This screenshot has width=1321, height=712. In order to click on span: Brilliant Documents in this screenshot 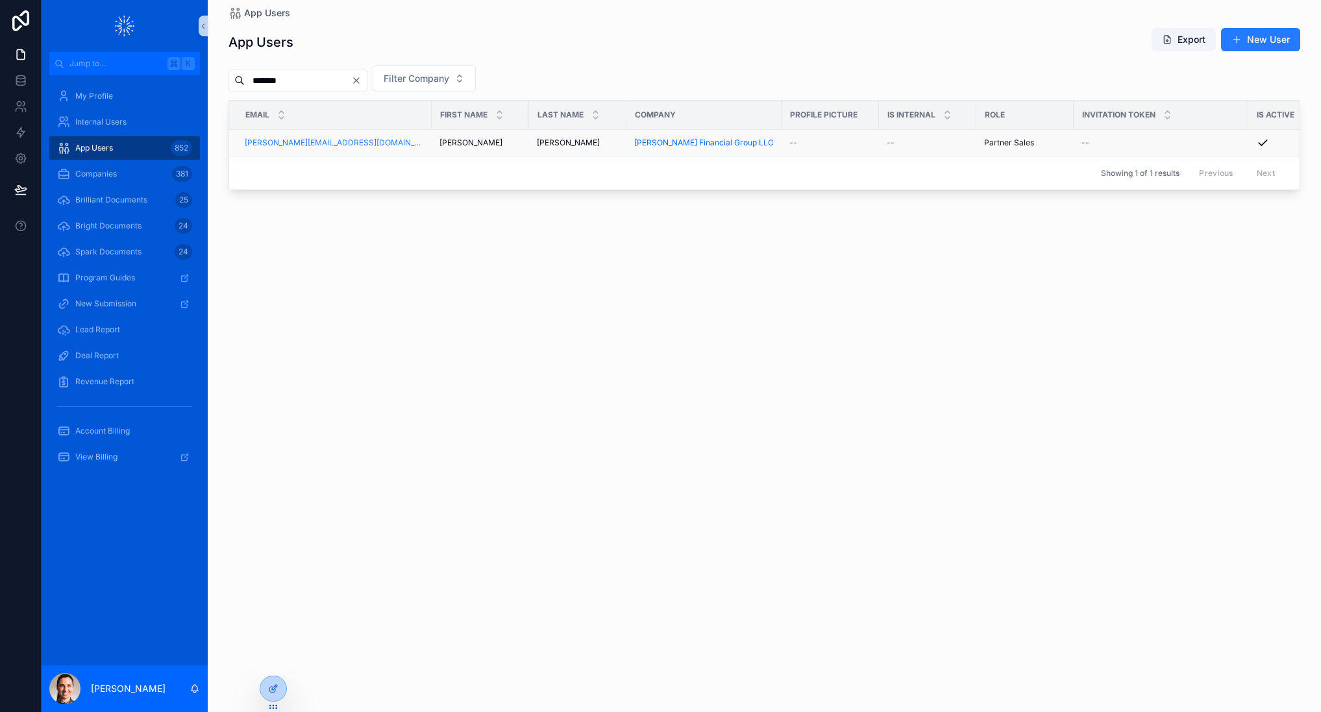, I will do `click(111, 200)`.